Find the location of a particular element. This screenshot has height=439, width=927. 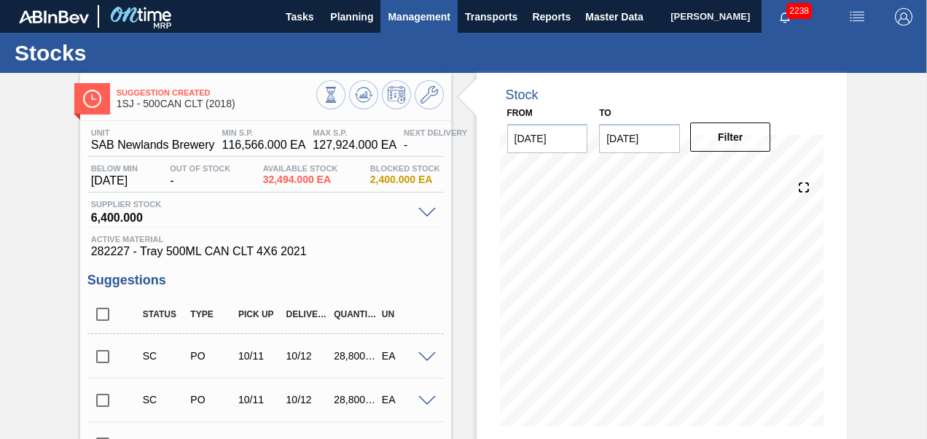

span: 2238 is located at coordinates (799, 11).